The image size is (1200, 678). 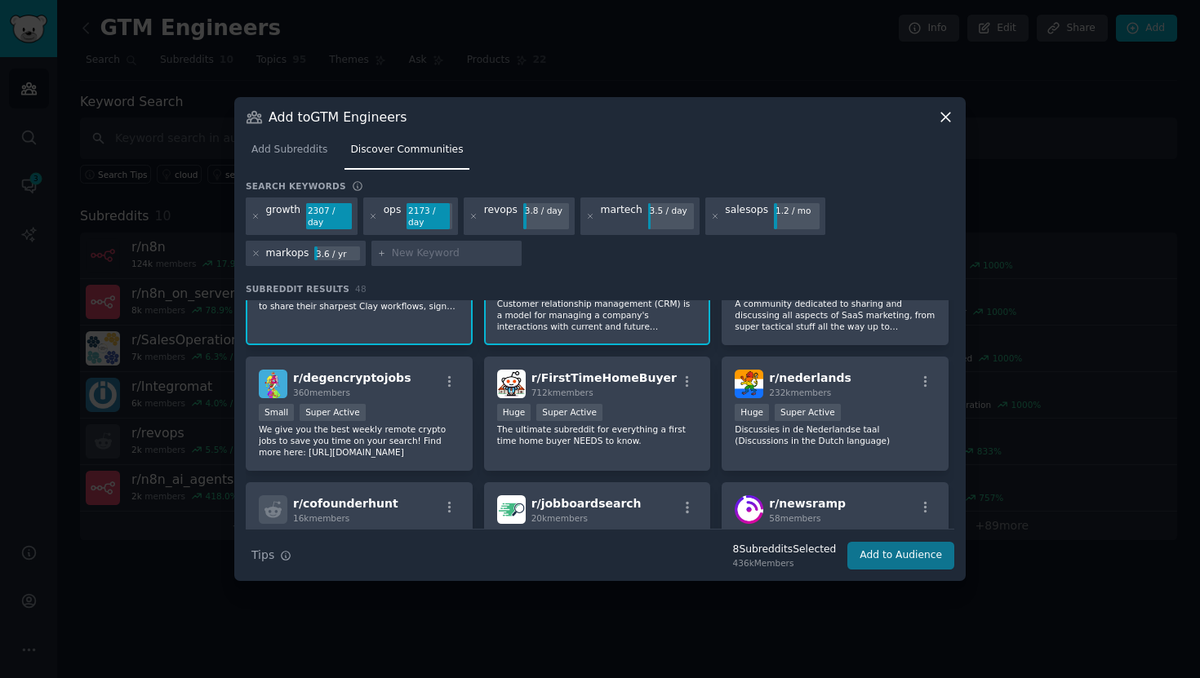 What do you see at coordinates (785, 563) in the screenshot?
I see `div: 436k Members` at bounding box center [785, 563].